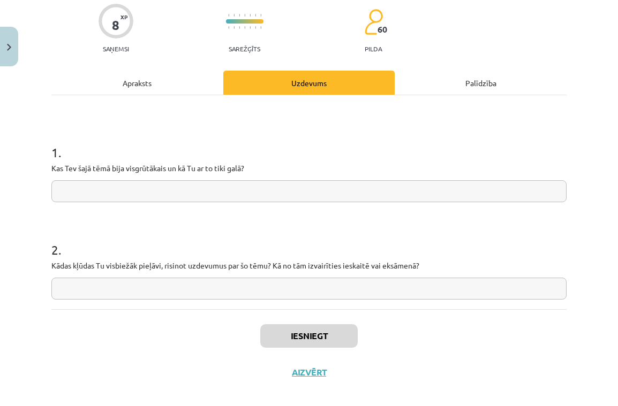 The image size is (618, 406). Describe the element at coordinates (309, 336) in the screenshot. I see `button: Iesniegt` at that location.